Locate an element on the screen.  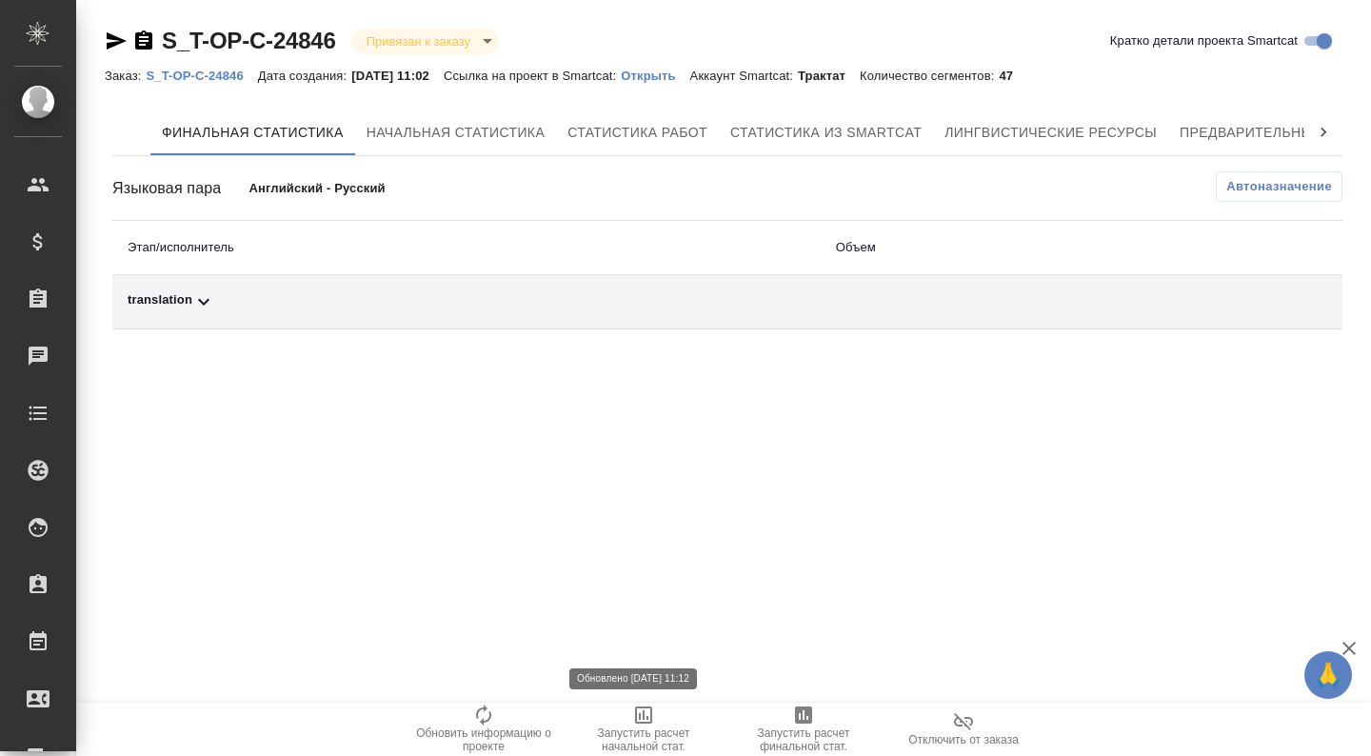
p: Ссылка на проект в Smartcat: is located at coordinates (532, 75).